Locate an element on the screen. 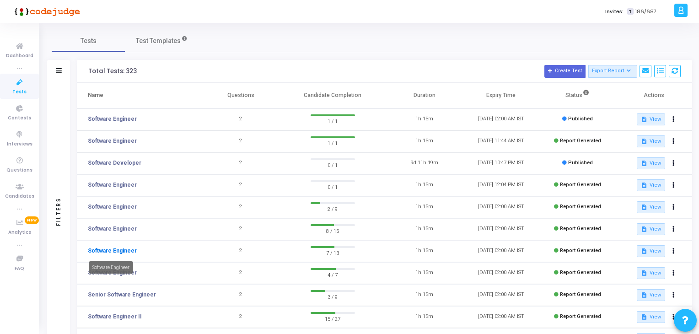  th: Candidate Completion is located at coordinates (333, 96).